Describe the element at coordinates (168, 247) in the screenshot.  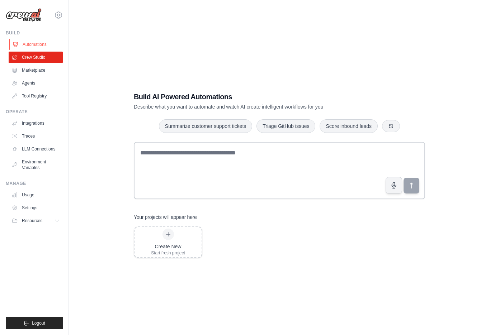
I see `div: Create New` at that location.